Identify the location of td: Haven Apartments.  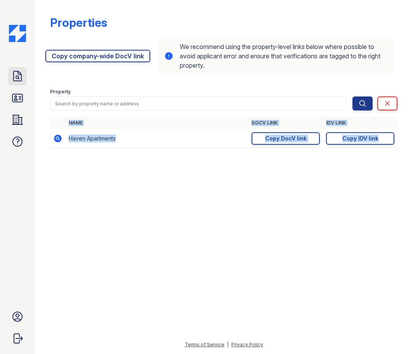
(157, 138).